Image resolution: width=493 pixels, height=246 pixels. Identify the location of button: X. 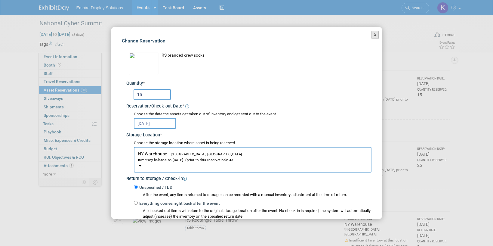
(375, 35).